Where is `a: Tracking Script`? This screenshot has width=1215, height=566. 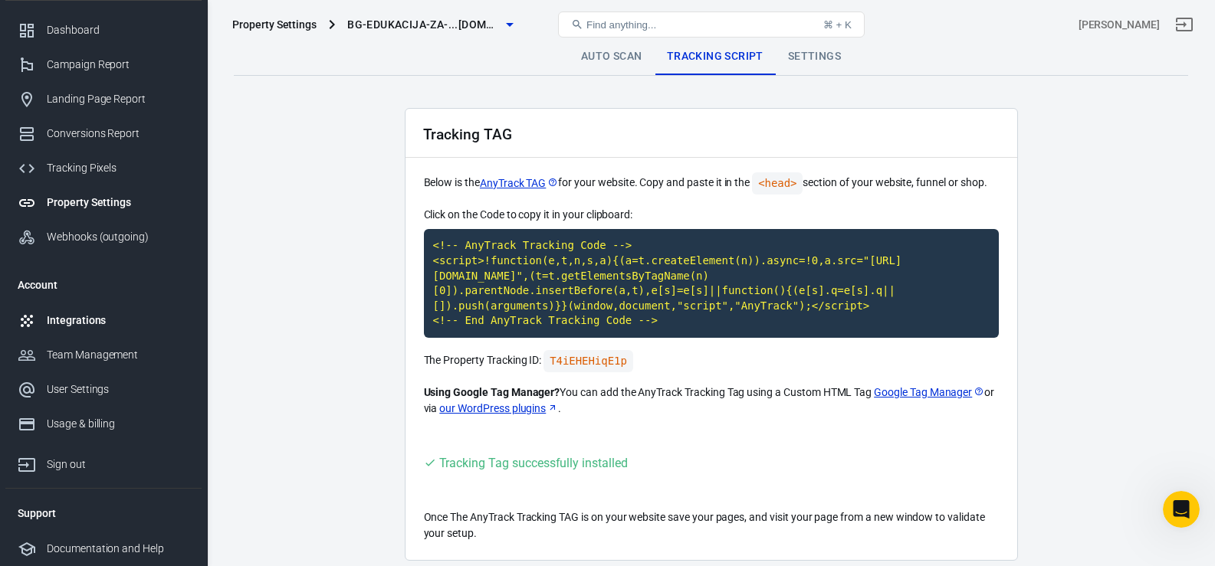 a: Tracking Script is located at coordinates (715, 57).